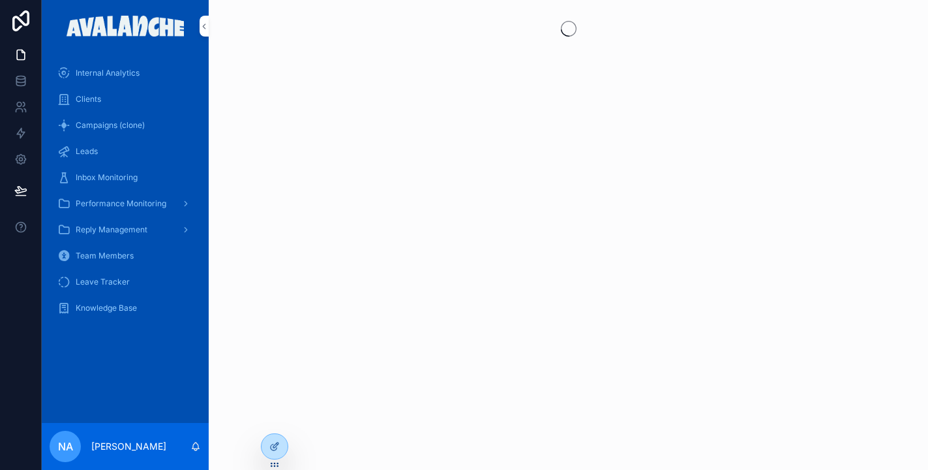  What do you see at coordinates (125, 256) in the screenshot?
I see `a: Team Members` at bounding box center [125, 256].